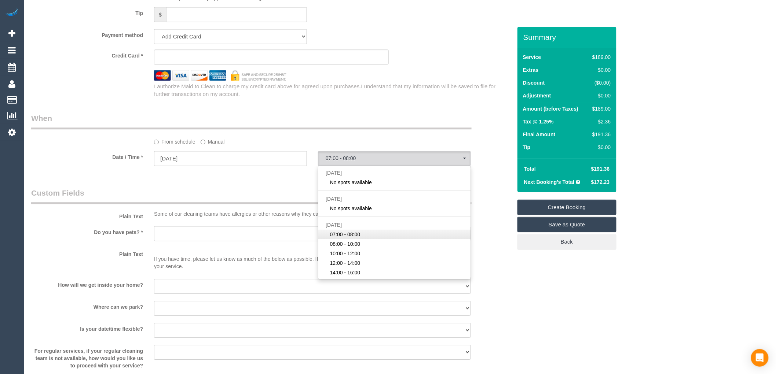 This screenshot has height=374, width=776. What do you see at coordinates (12, 12) in the screenshot?
I see `img: Automaid Logo` at bounding box center [12, 12].